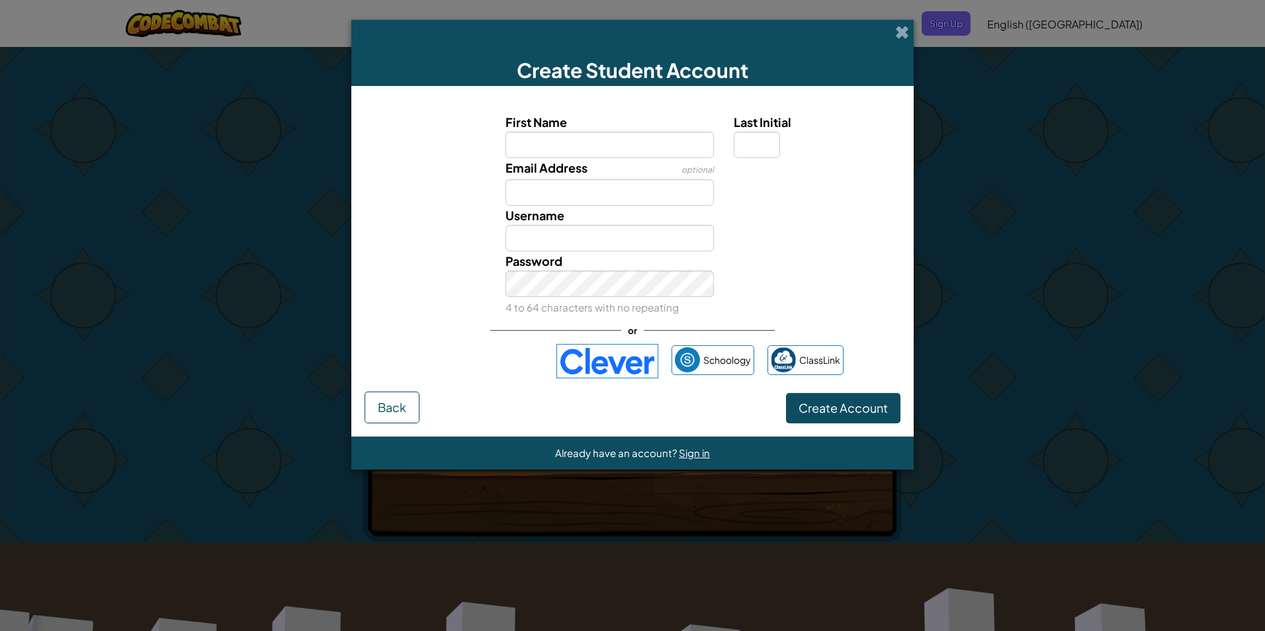 The width and height of the screenshot is (1265, 631). I want to click on a: Sign in, so click(694, 452).